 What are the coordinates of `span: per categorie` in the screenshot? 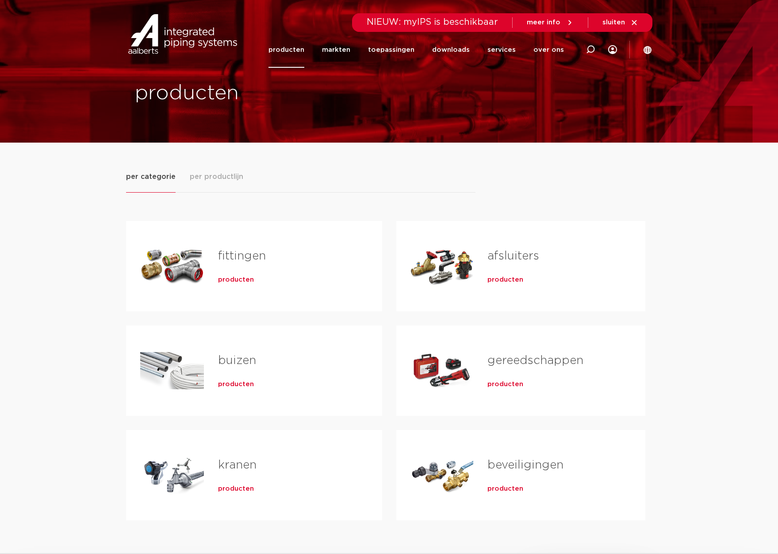 It's located at (151, 177).